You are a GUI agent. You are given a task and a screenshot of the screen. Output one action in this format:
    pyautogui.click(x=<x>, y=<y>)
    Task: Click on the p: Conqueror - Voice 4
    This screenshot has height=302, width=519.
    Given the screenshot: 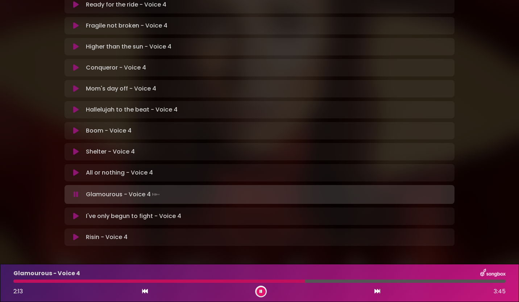 What is the action you would take?
    pyautogui.click(x=116, y=68)
    